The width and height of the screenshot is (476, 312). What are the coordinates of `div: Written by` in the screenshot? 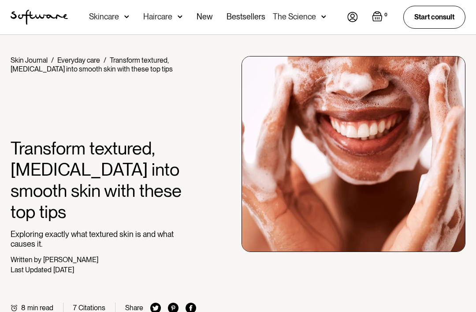 It's located at (26, 259).